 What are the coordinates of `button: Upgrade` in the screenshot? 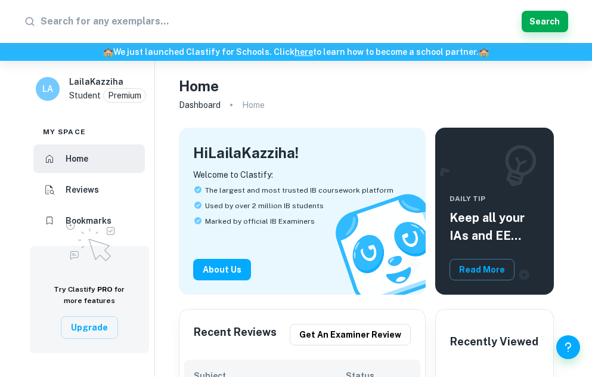 It's located at (89, 327).